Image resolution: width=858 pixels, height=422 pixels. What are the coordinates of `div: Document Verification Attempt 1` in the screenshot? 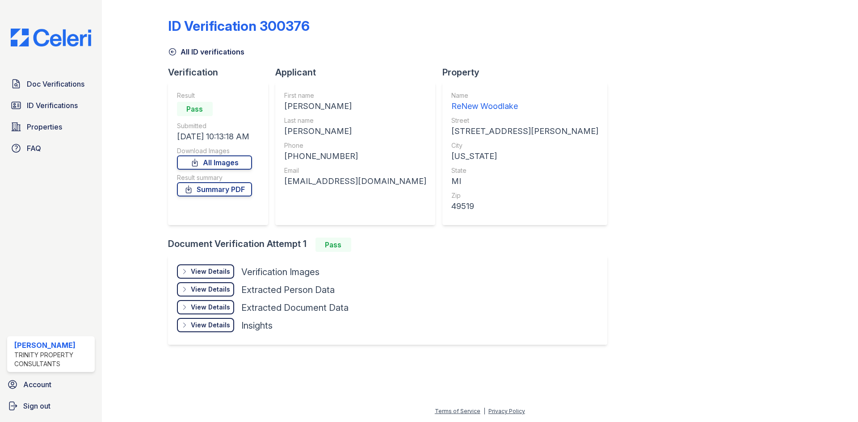 It's located at (391, 245).